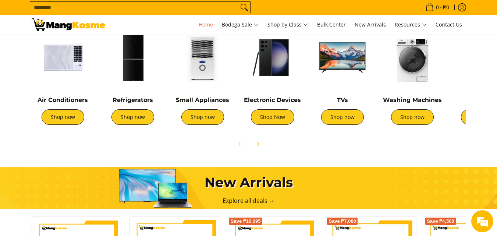 Image resolution: width=497 pixels, height=236 pixels. Describe the element at coordinates (288, 25) in the screenshot. I see `a: Shop by Class` at that location.